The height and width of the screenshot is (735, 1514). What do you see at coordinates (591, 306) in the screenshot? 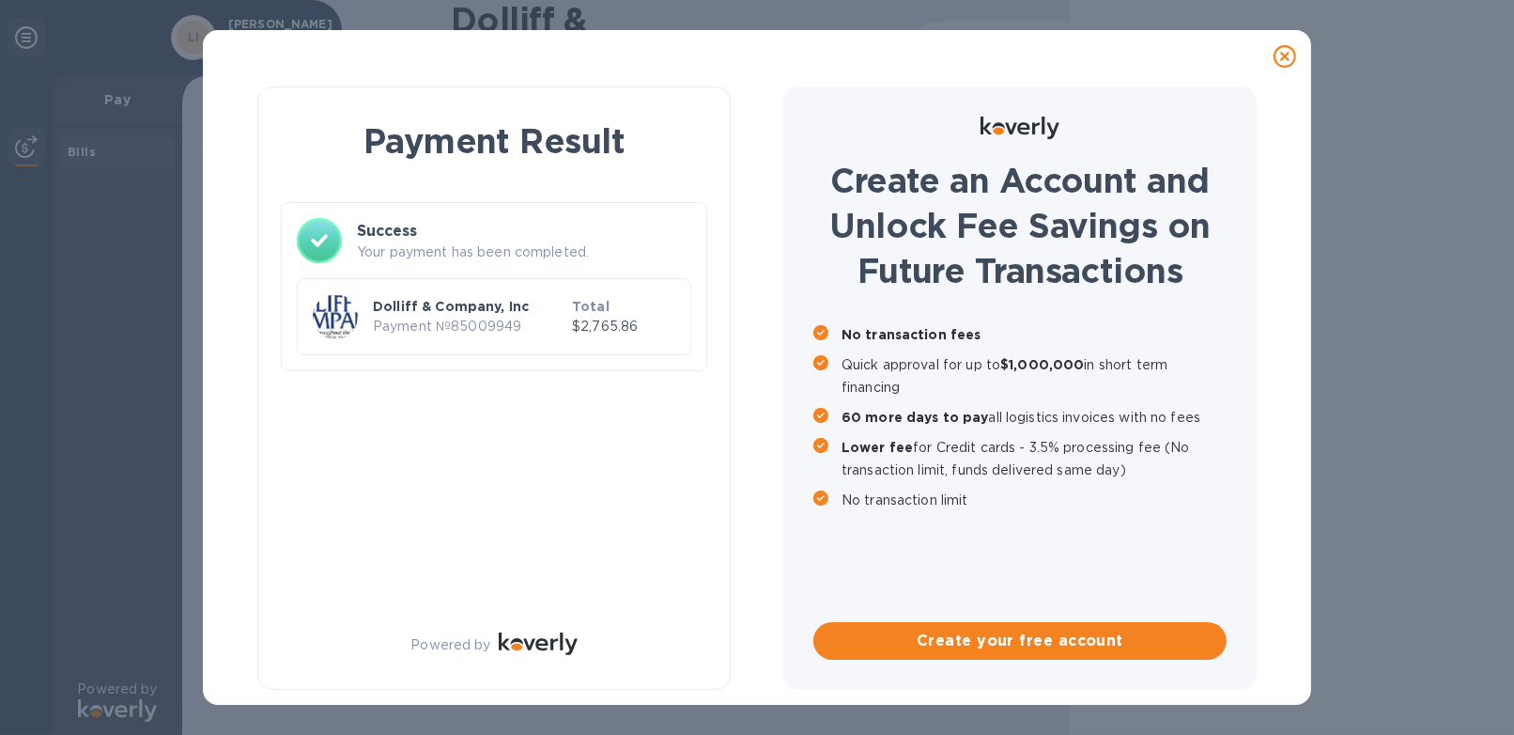
I see `b: Total` at bounding box center [591, 306].